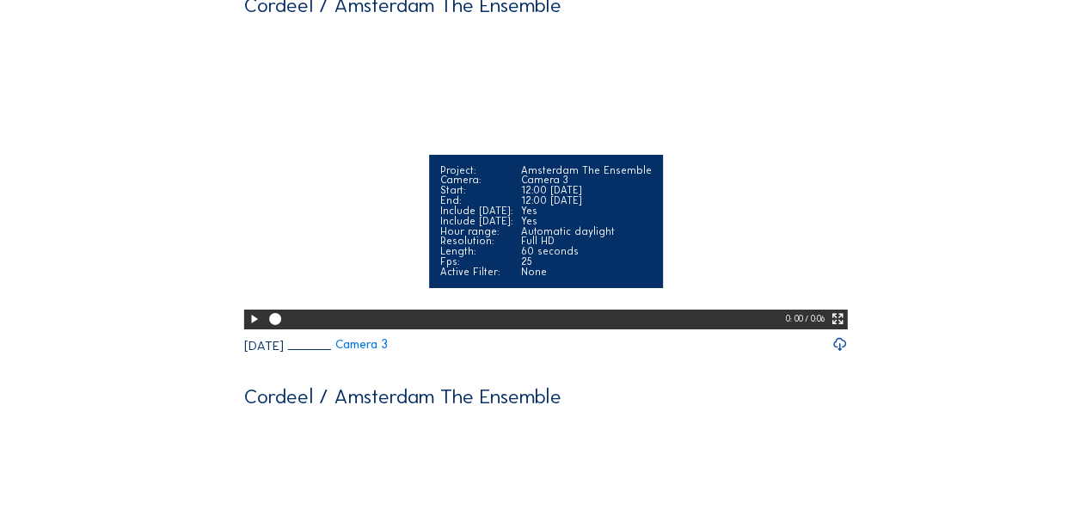 This screenshot has width=1092, height=522. Describe the element at coordinates (402, 397) in the screenshot. I see `div: Cordeel / Amsterdam The Ensemble` at that location.